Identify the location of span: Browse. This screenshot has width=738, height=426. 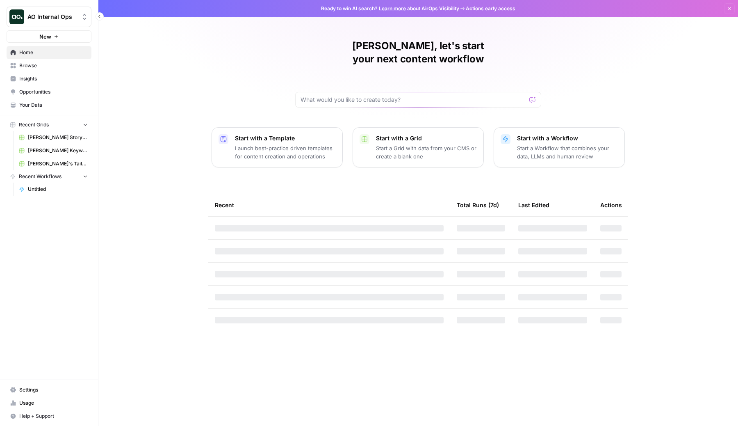
(53, 66).